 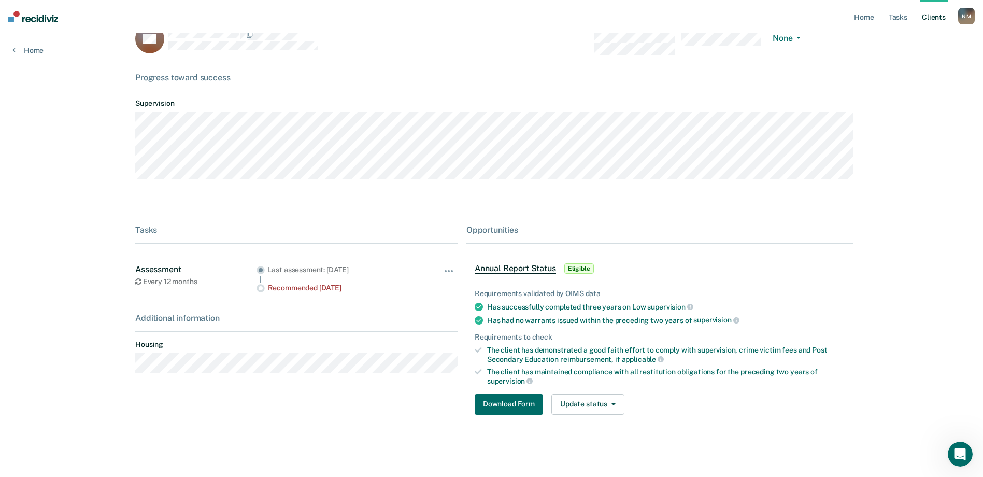 What do you see at coordinates (660, 337) in the screenshot?
I see `div: Requirements to check` at bounding box center [660, 337].